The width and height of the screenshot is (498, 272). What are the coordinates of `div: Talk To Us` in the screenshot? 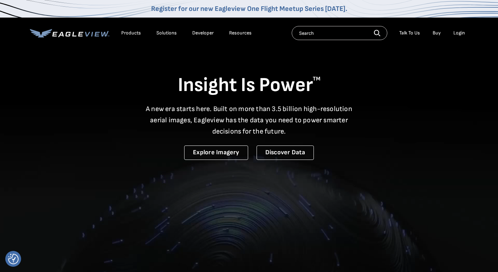 It's located at (409, 33).